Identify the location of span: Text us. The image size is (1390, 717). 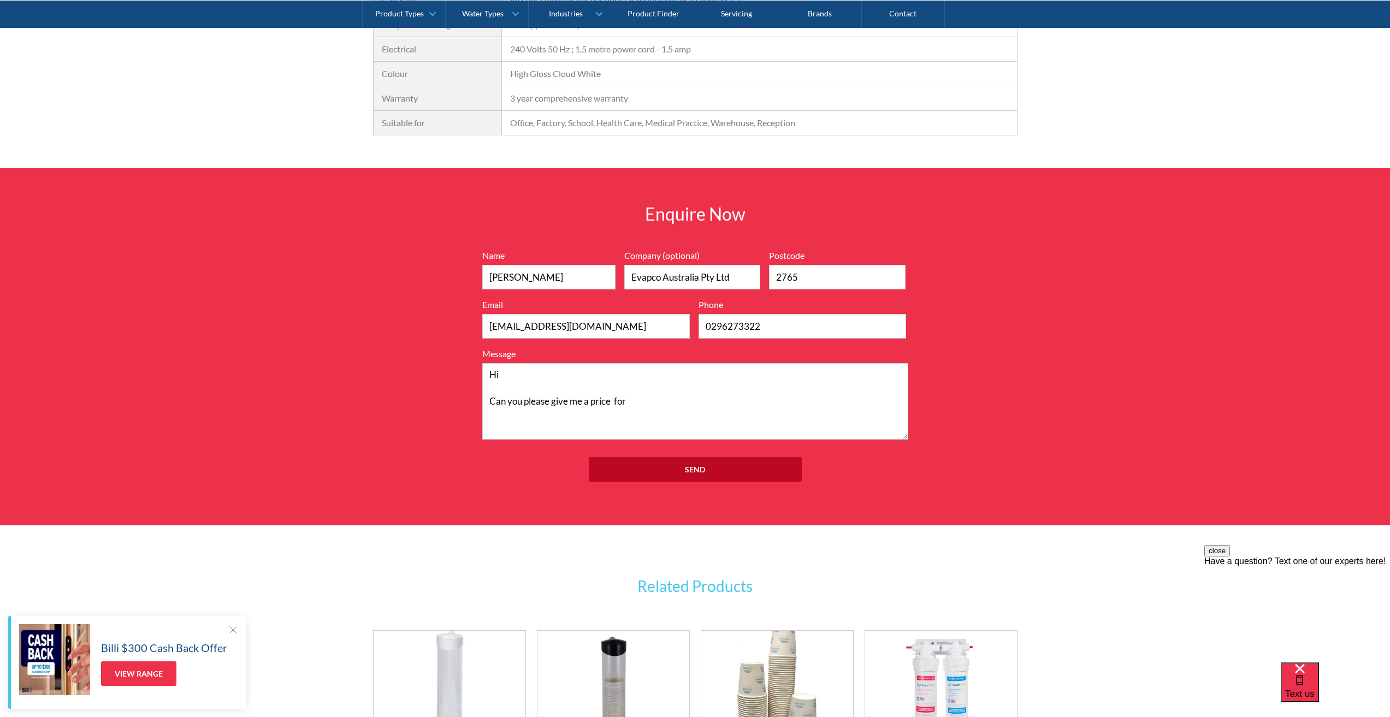
(19, 31).